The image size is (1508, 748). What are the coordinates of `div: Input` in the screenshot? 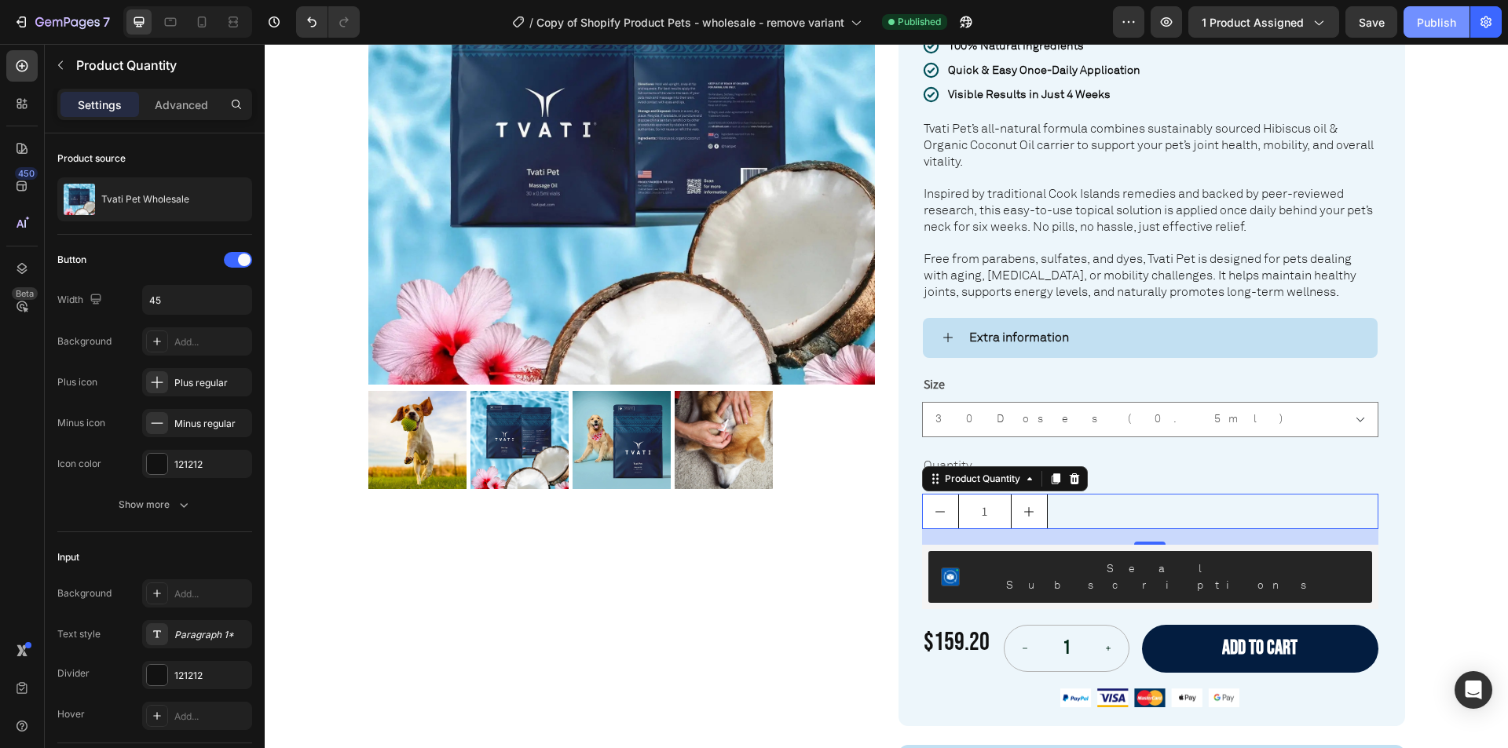 It's located at (68, 558).